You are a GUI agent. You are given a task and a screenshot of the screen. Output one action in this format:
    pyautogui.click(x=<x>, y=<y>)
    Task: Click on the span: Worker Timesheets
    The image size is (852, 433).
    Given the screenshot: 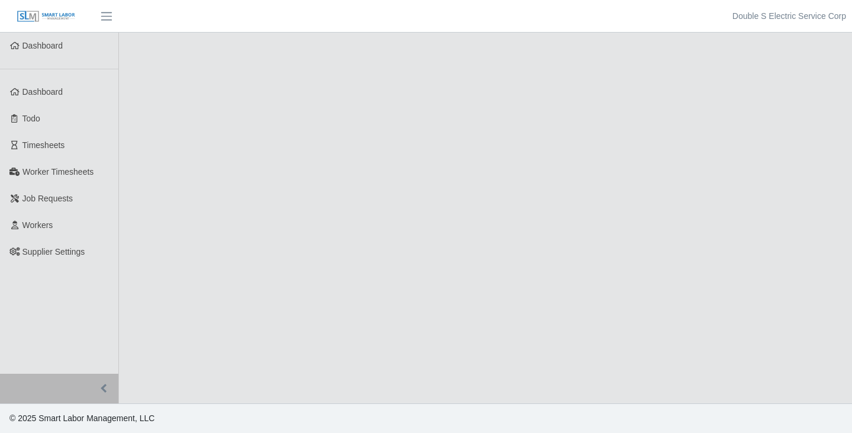 What is the action you would take?
    pyautogui.click(x=58, y=172)
    